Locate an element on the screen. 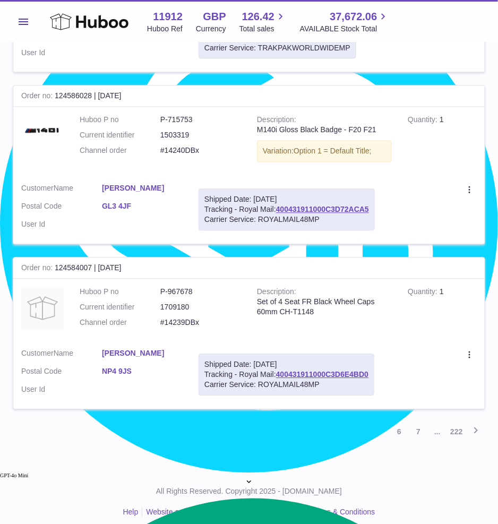 The width and height of the screenshot is (498, 524). dd: P-715753 is located at coordinates (201, 119).